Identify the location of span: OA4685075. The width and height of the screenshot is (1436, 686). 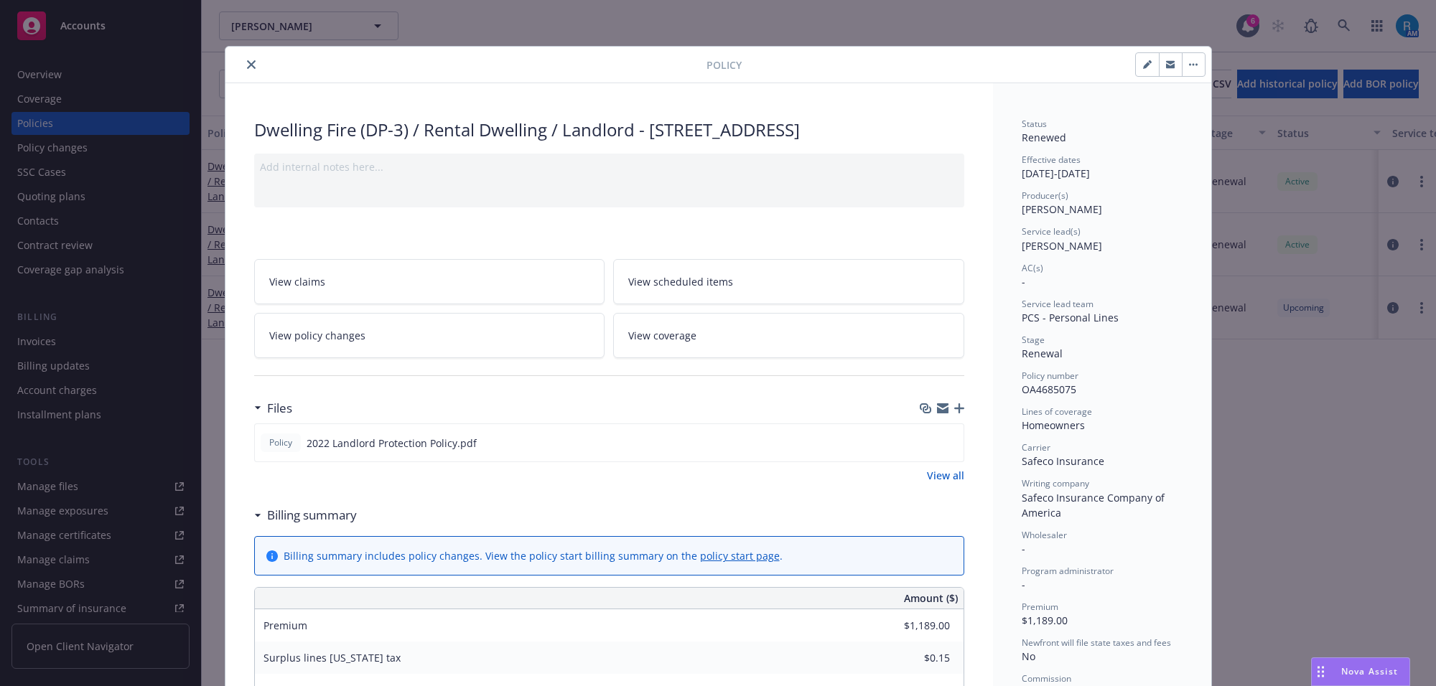
(1049, 389).